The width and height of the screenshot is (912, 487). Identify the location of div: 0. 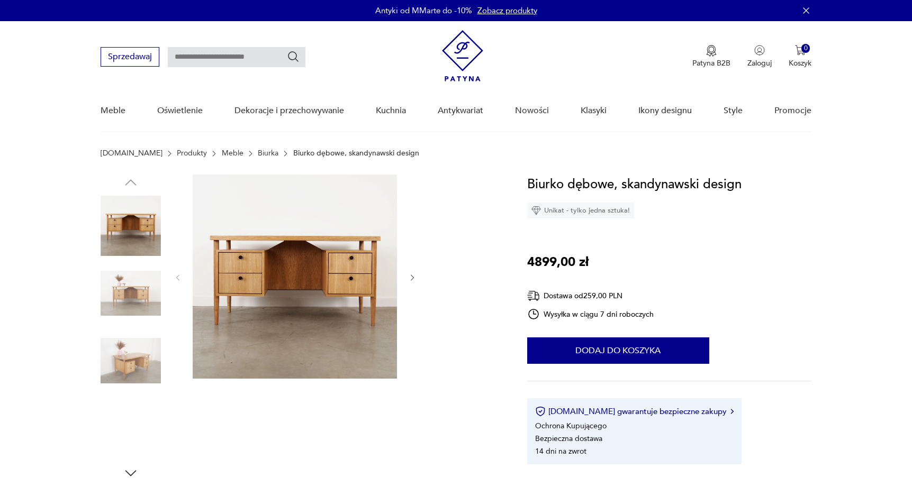
(805, 48).